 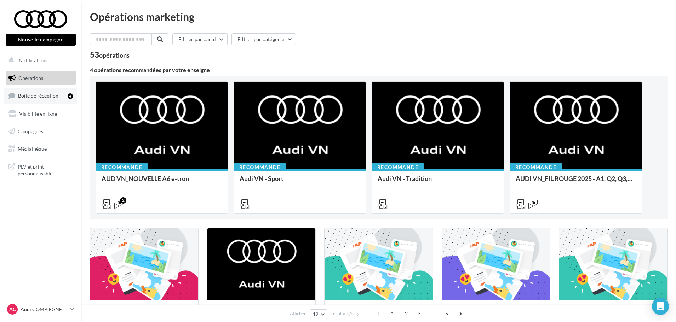 I want to click on a: Médiathèque, so click(x=41, y=149).